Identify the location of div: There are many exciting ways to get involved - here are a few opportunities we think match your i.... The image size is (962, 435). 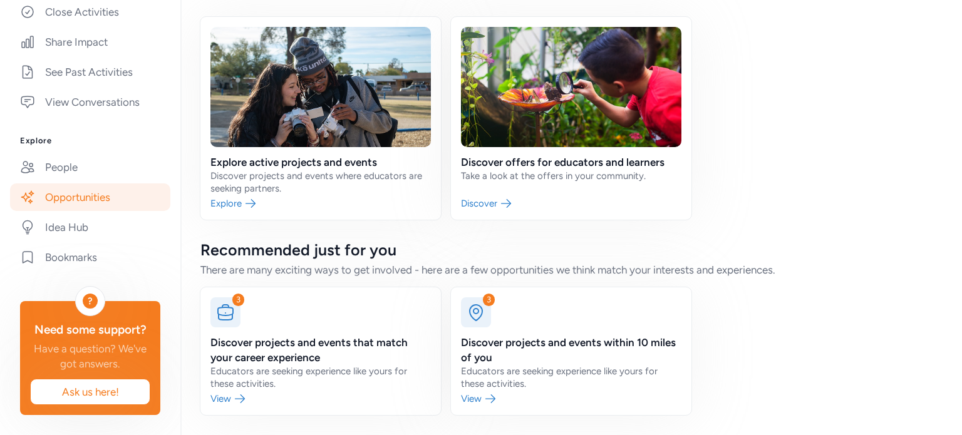
(571, 270).